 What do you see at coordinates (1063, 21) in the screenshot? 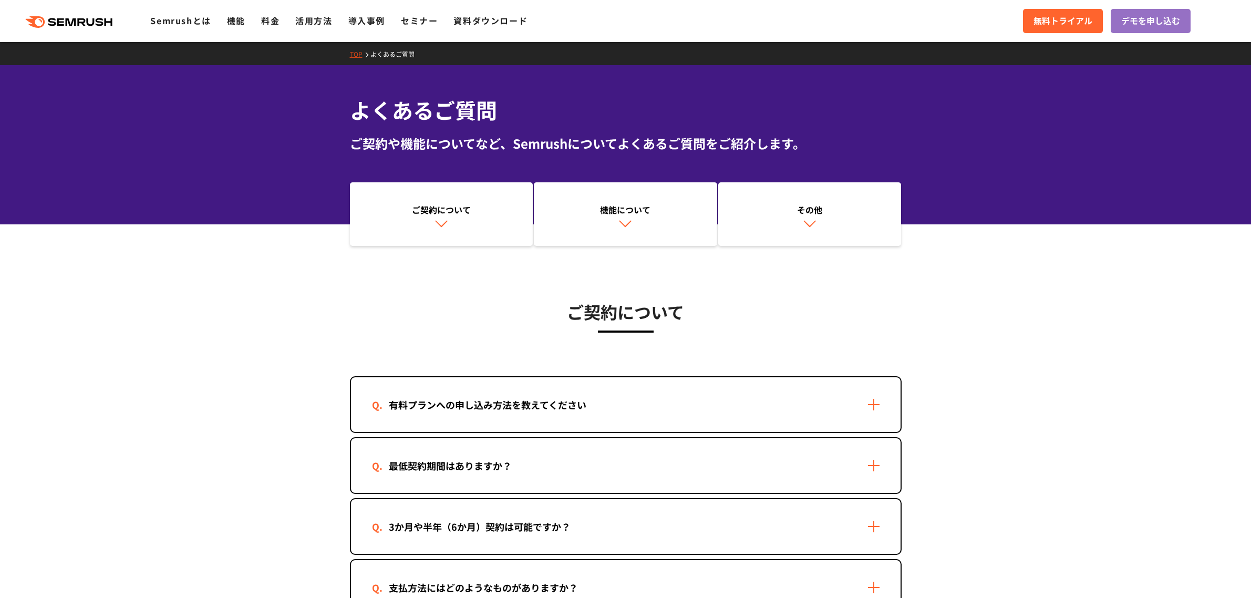
I see `a: 無料トライアル` at bounding box center [1063, 21].